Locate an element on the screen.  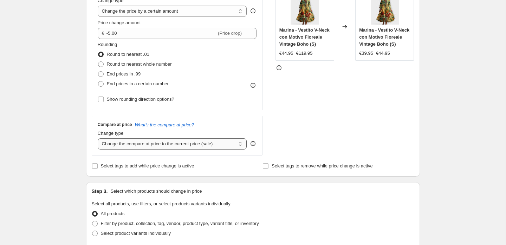
span: Select product variants individually is located at coordinates (136, 233).